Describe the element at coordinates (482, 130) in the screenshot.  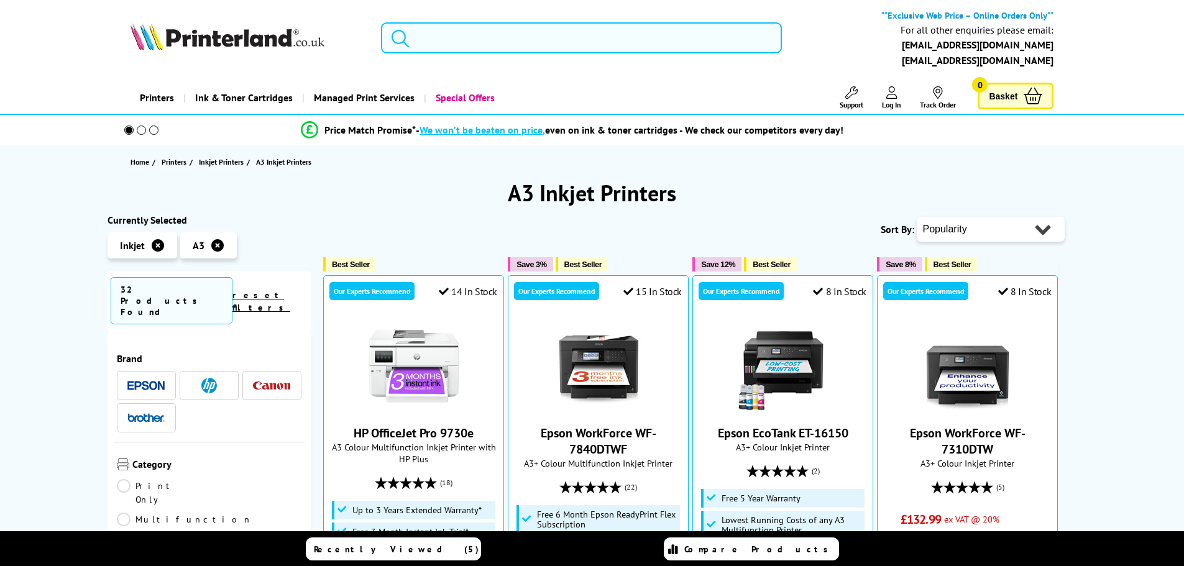
I see `span: We won’t be beaten on price,` at that location.